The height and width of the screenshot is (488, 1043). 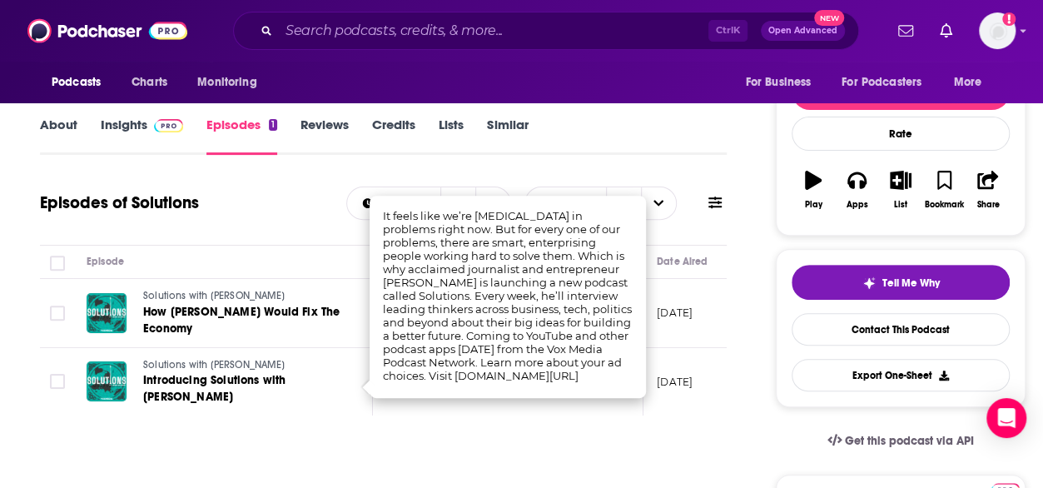 I want to click on span: Ctrl K, so click(x=728, y=31).